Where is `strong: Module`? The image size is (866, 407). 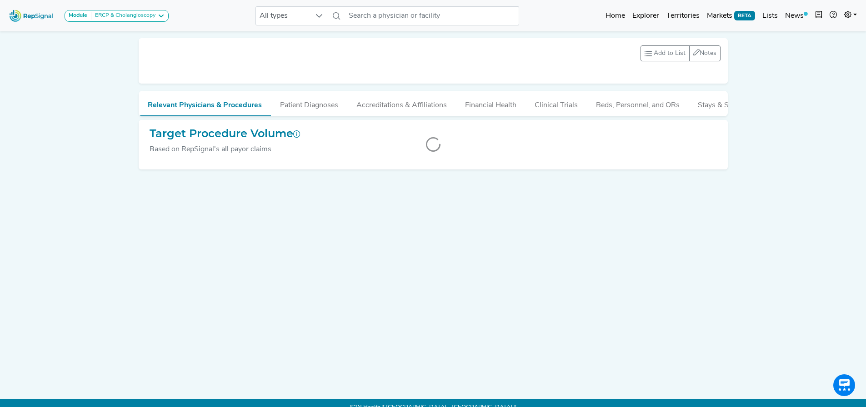
strong: Module is located at coordinates (78, 15).